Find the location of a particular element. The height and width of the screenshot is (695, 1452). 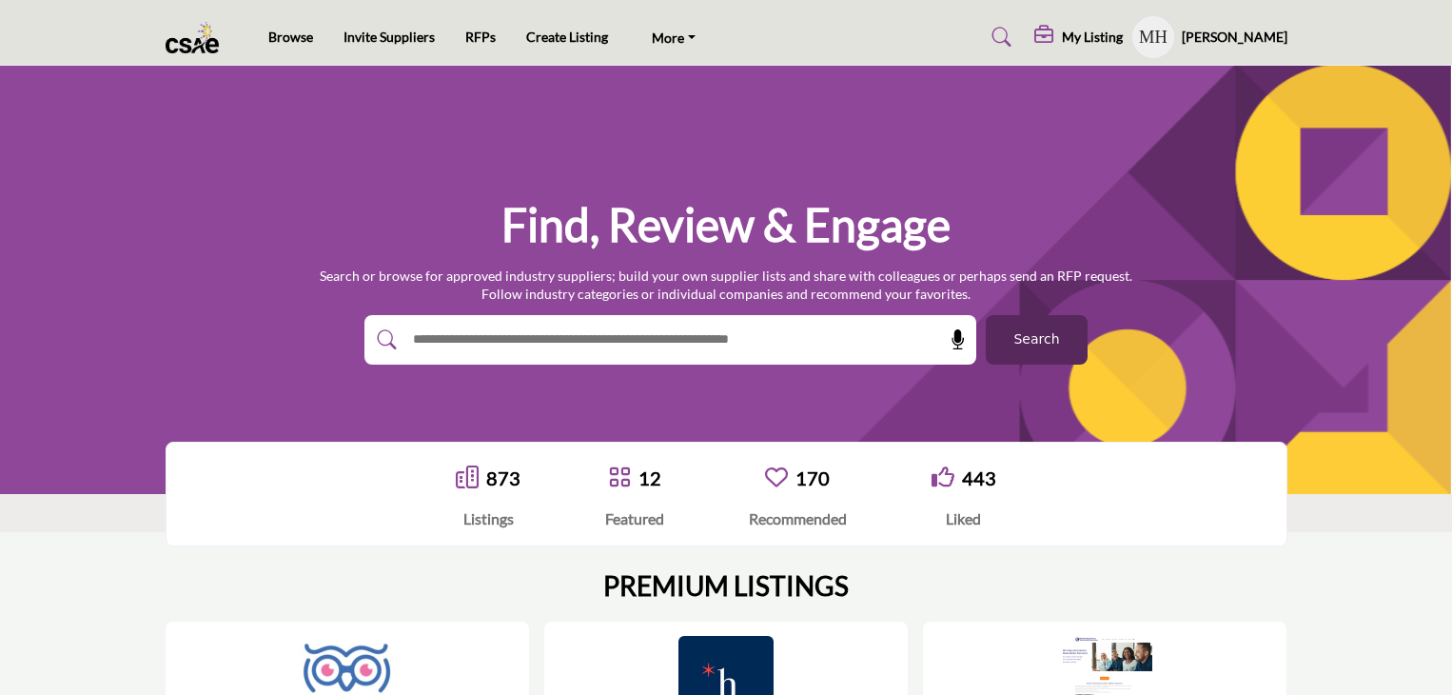

a: Browse is located at coordinates (290, 36).